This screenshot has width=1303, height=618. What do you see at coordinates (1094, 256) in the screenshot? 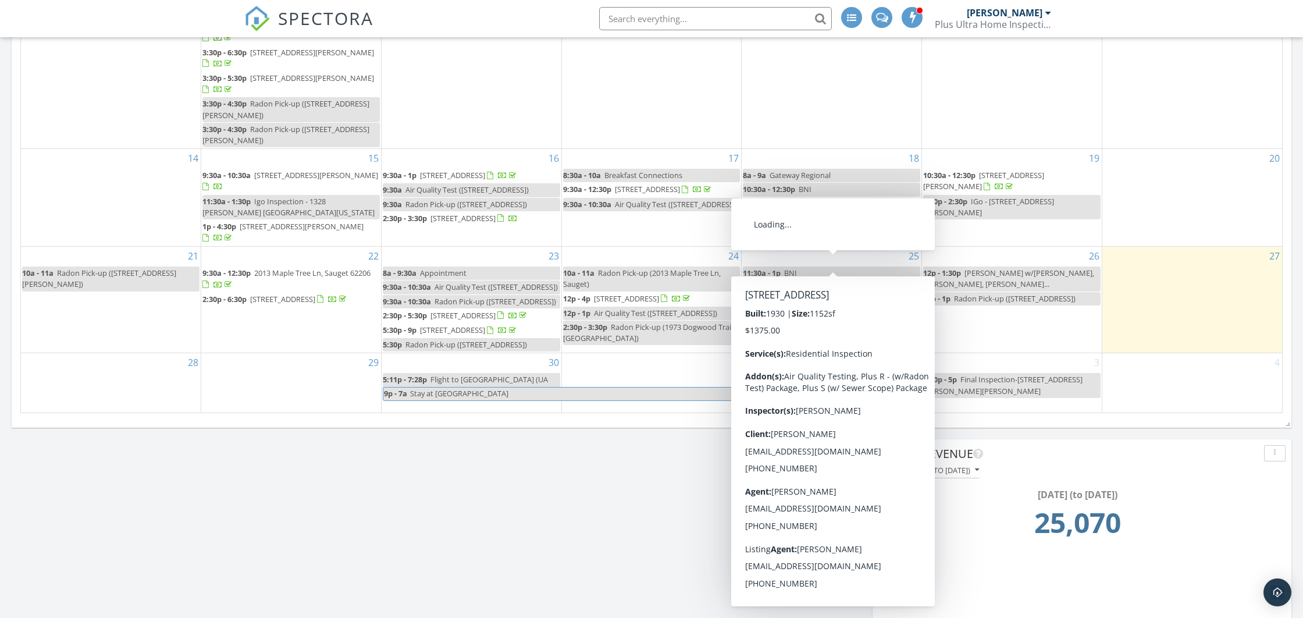
I see `a: Go to September 26, 2025` at bounding box center [1094, 256].